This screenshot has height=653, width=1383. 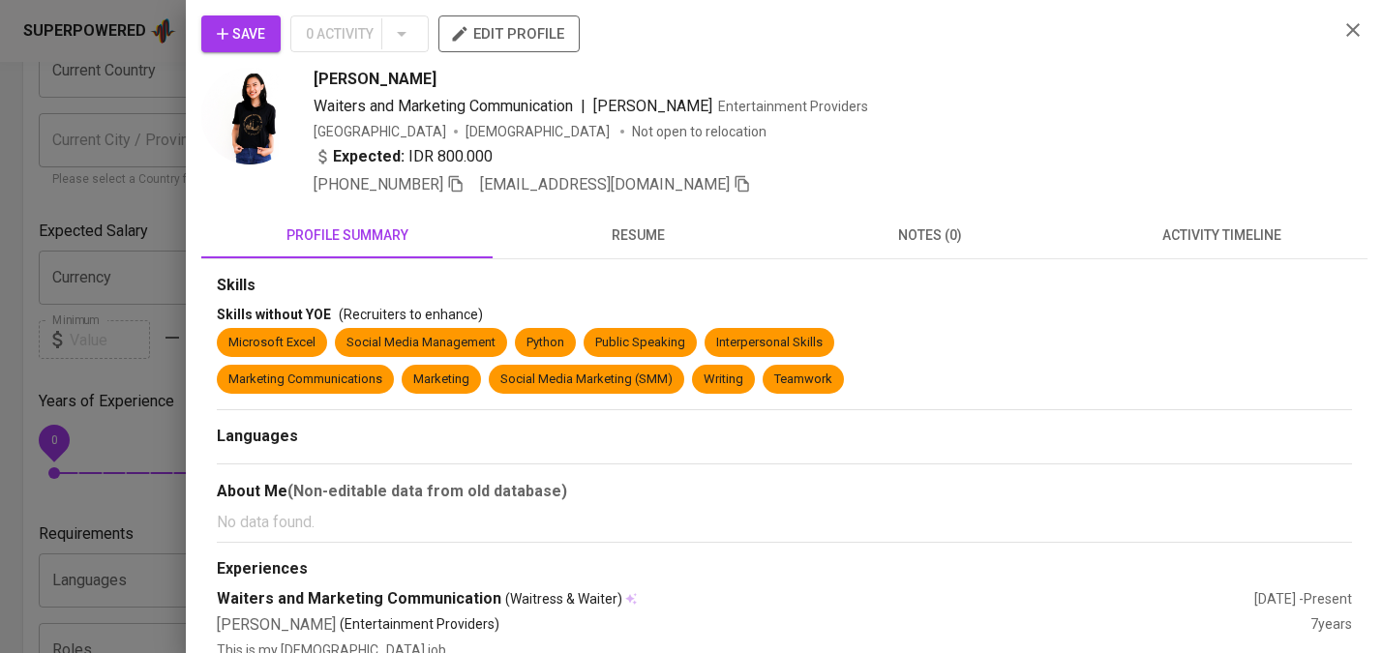 What do you see at coordinates (784, 569) in the screenshot?
I see `div: Experiences` at bounding box center [784, 569].